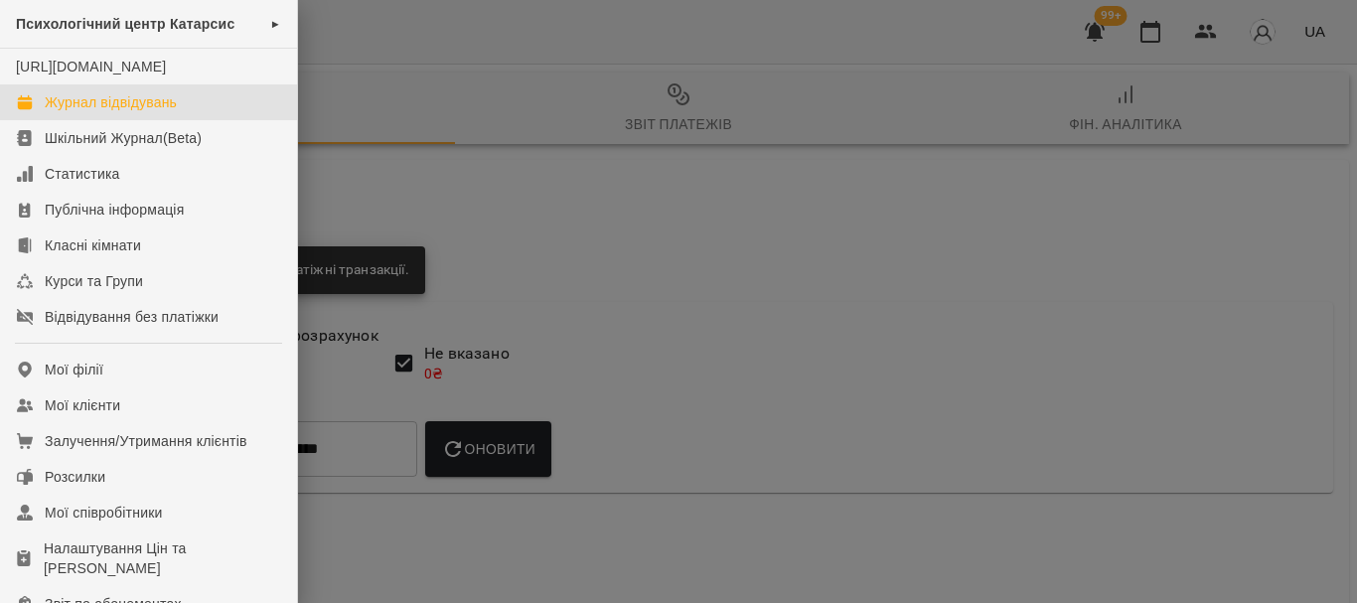 The height and width of the screenshot is (603, 1357). I want to click on div: Курси та Групи, so click(93, 281).